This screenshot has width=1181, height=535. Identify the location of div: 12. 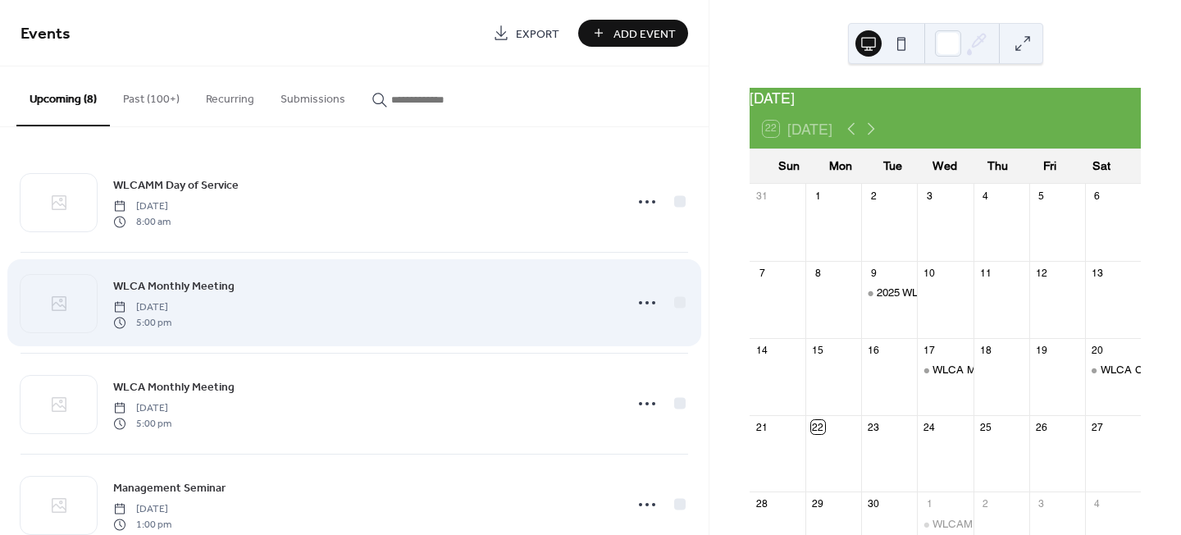
(1040, 272).